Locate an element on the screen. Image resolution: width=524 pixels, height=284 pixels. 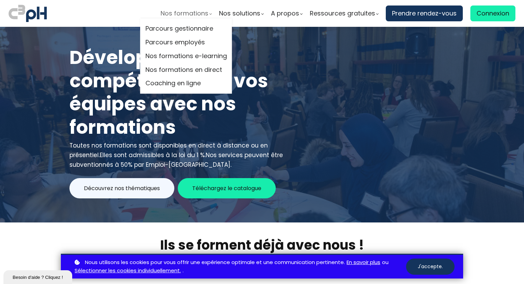
span: A propos is located at coordinates (285, 13).